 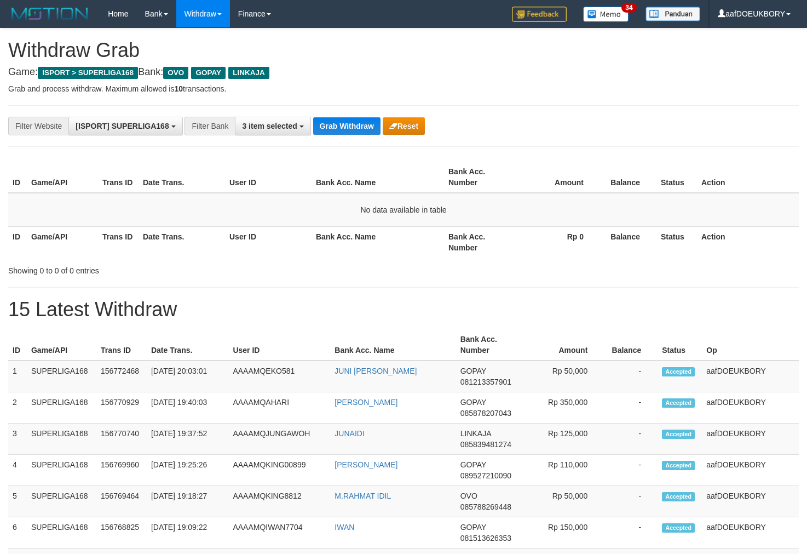 I want to click on a: JUNAIDI, so click(x=349, y=433).